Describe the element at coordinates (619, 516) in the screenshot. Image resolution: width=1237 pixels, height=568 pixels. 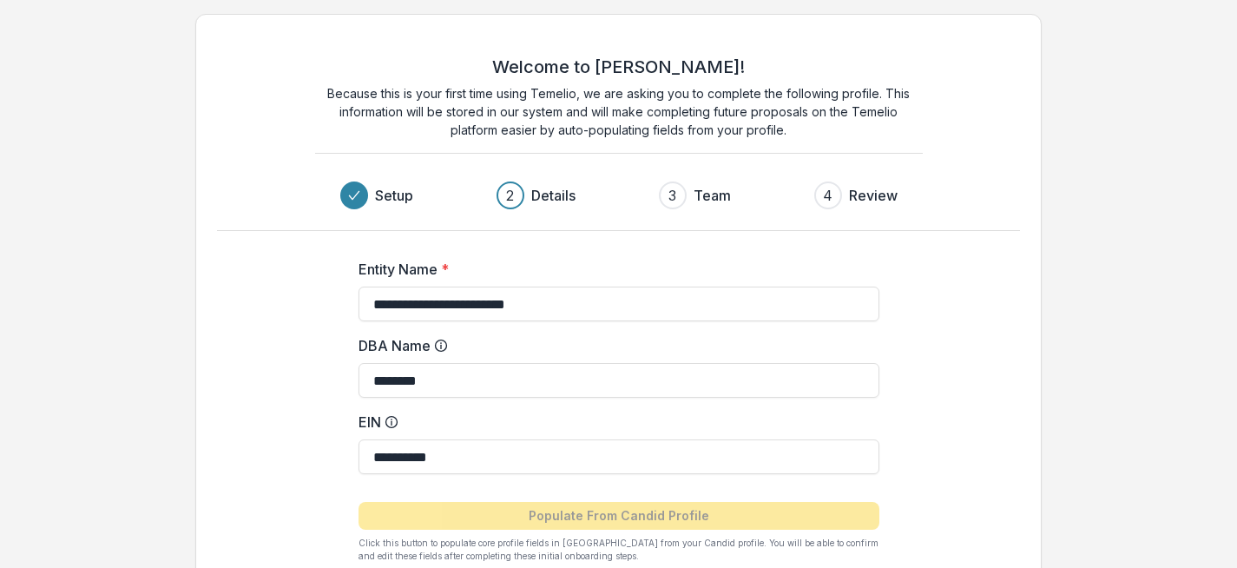
I see `button: Populate From Candid Profile` at that location.